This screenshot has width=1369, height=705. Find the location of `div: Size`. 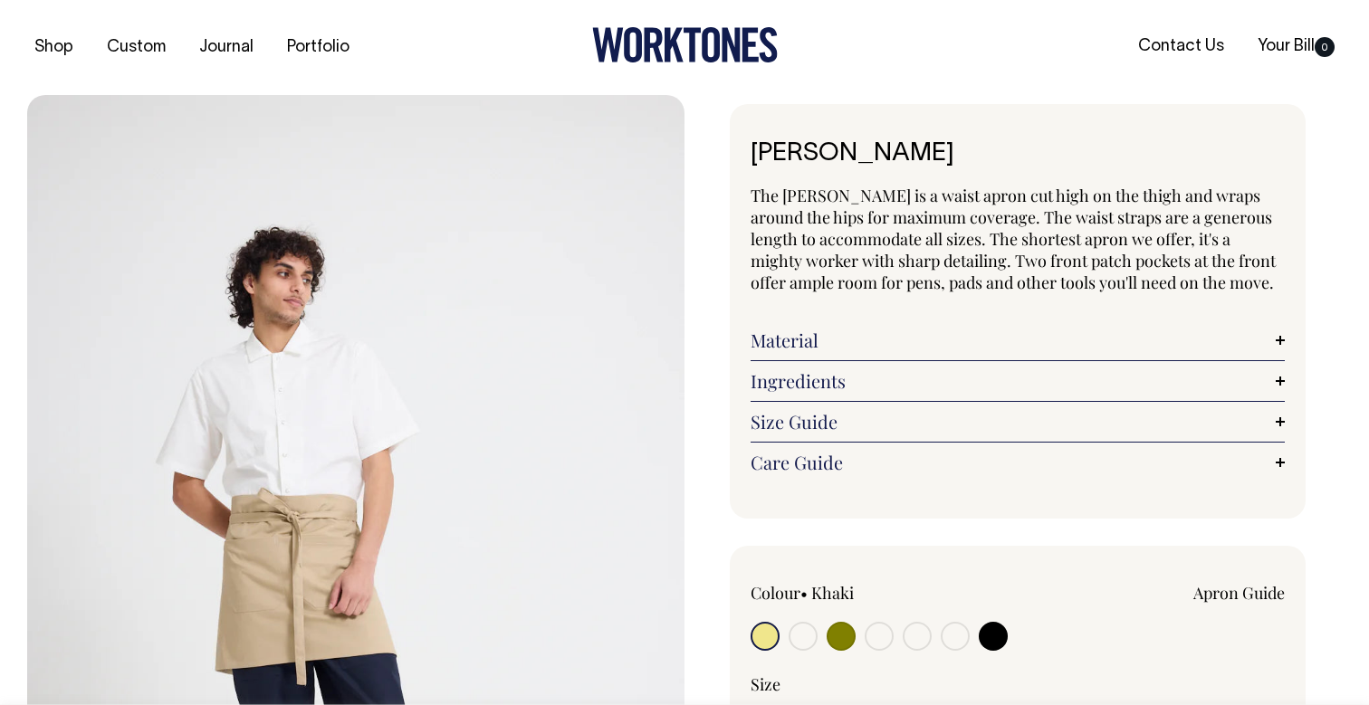

div: Size is located at coordinates (1018, 685).